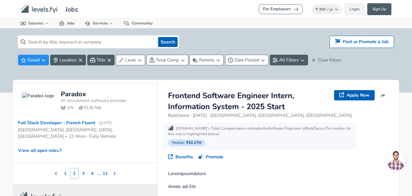 The height and width of the screenshot is (196, 412). I want to click on button: Level, so click(130, 60).